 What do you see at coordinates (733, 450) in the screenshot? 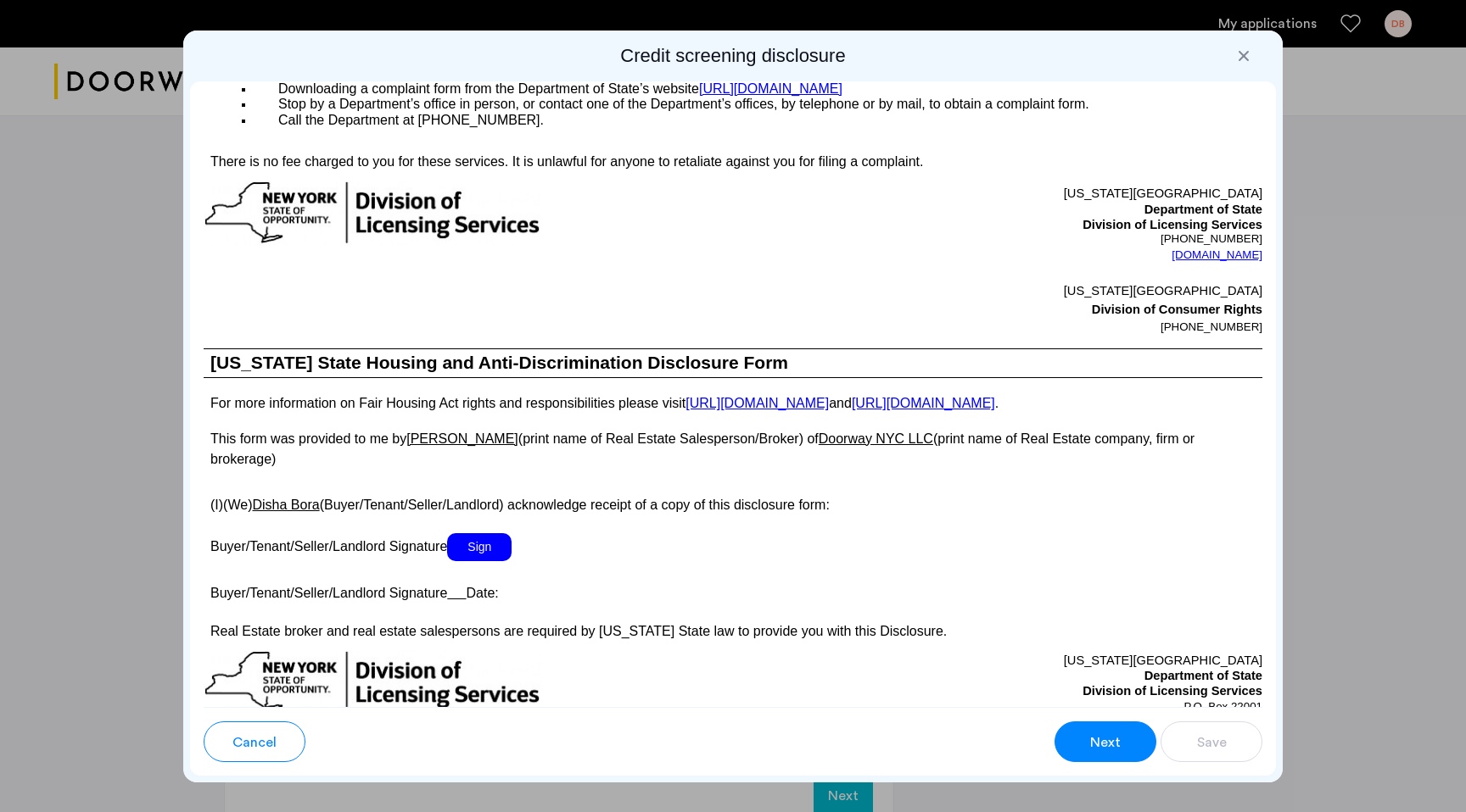
I see `p: This form was provided to me by (print name of Real Estate Salesperson/Broker) of (print name of ...` at bounding box center [733, 450].